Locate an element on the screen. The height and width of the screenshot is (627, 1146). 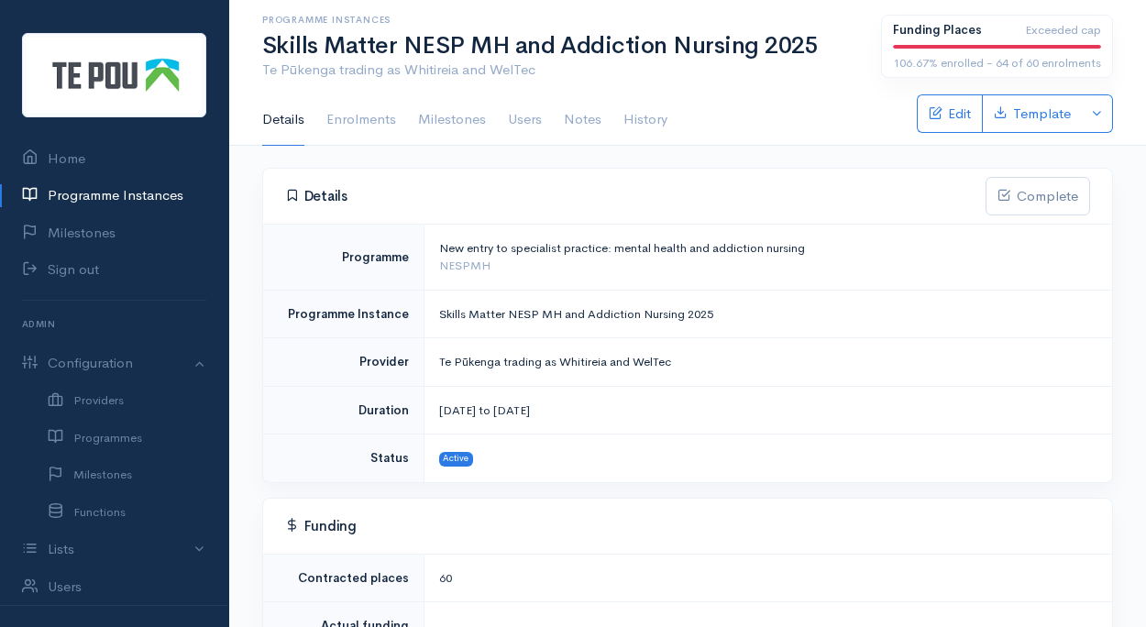
p: Te Pūkenga trading as Whitireia and WelTec is located at coordinates (560, 70).